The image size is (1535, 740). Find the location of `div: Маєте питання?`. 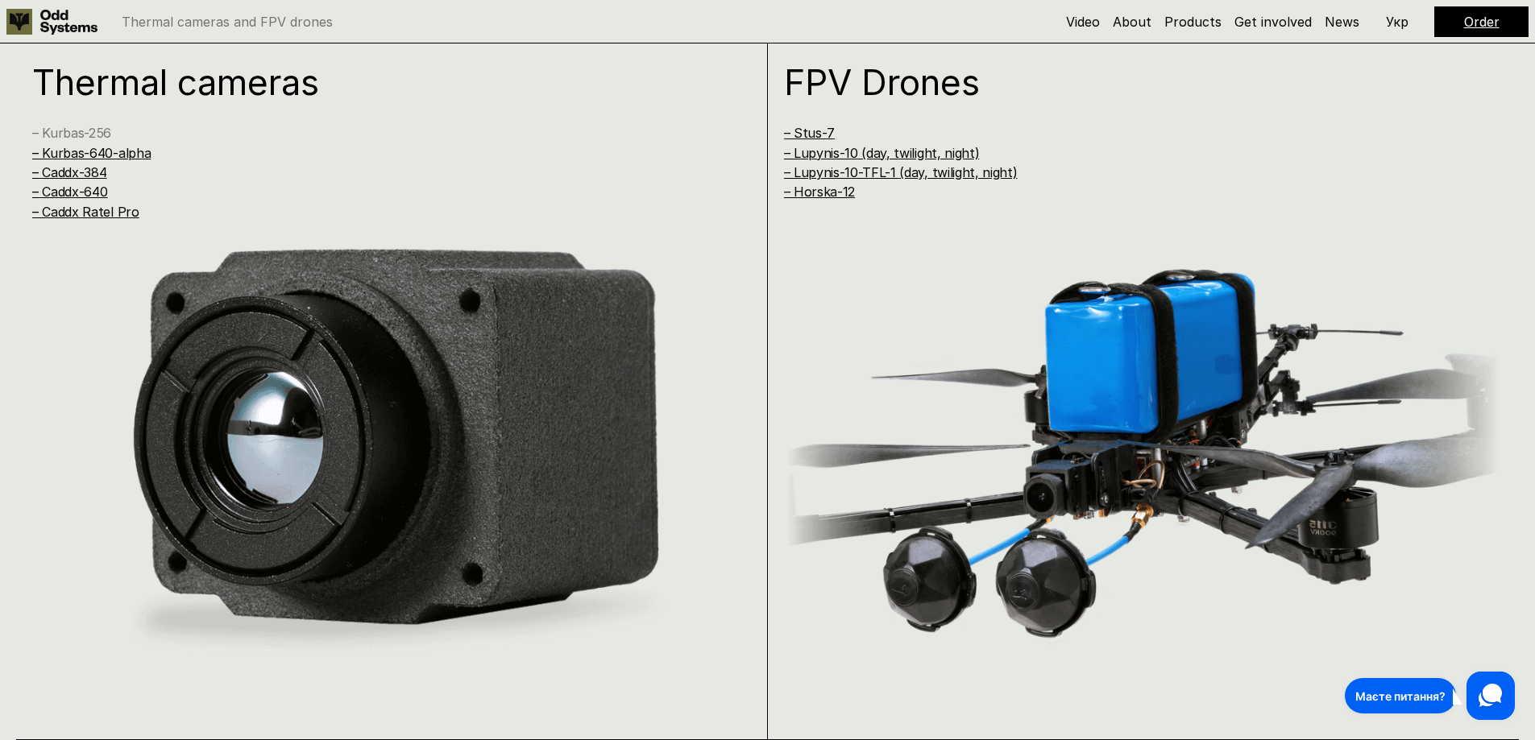

div: Маєте питання? is located at coordinates (60, 28).